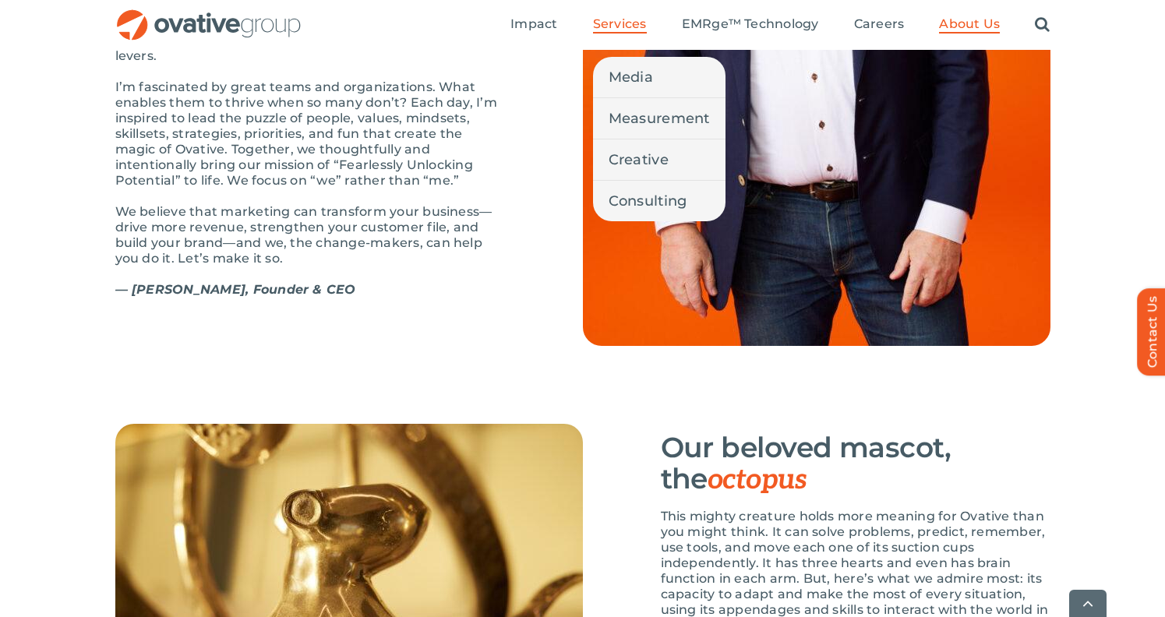 The height and width of the screenshot is (617, 1165). Describe the element at coordinates (1042, 25) in the screenshot. I see `a: Search` at that location.